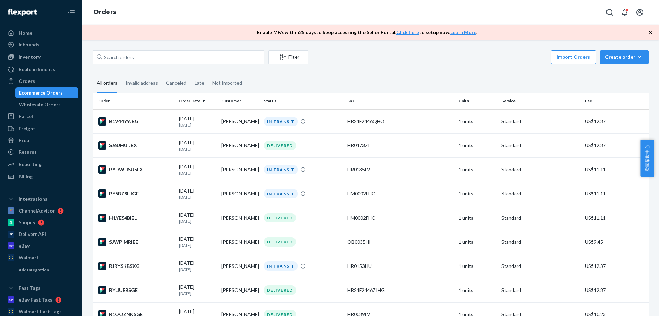  Describe the element at coordinates (240, 101) in the screenshot. I see `div: Customer` at that location.